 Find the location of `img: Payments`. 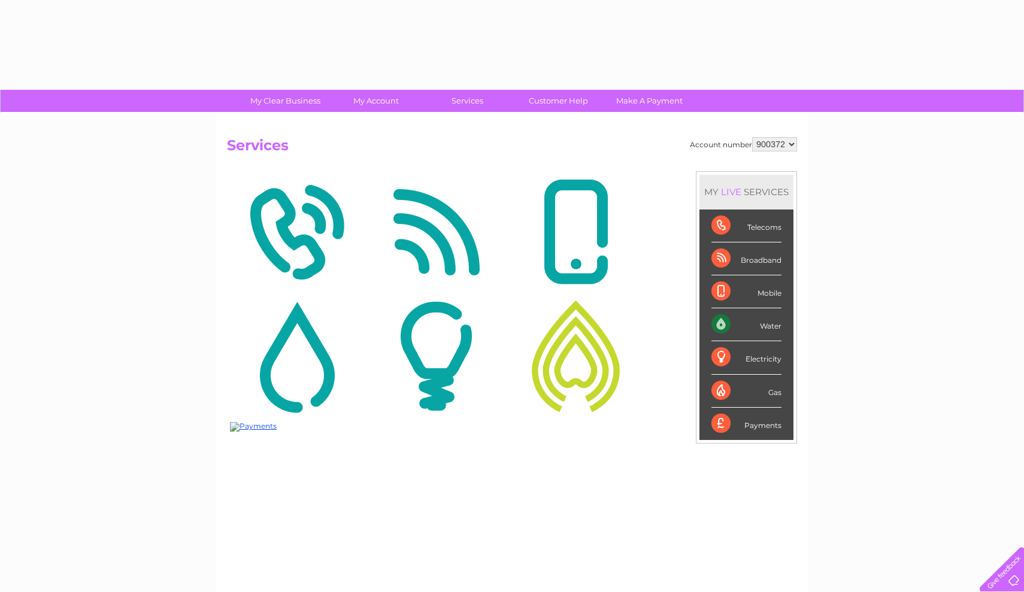

img: Payments is located at coordinates (253, 427).